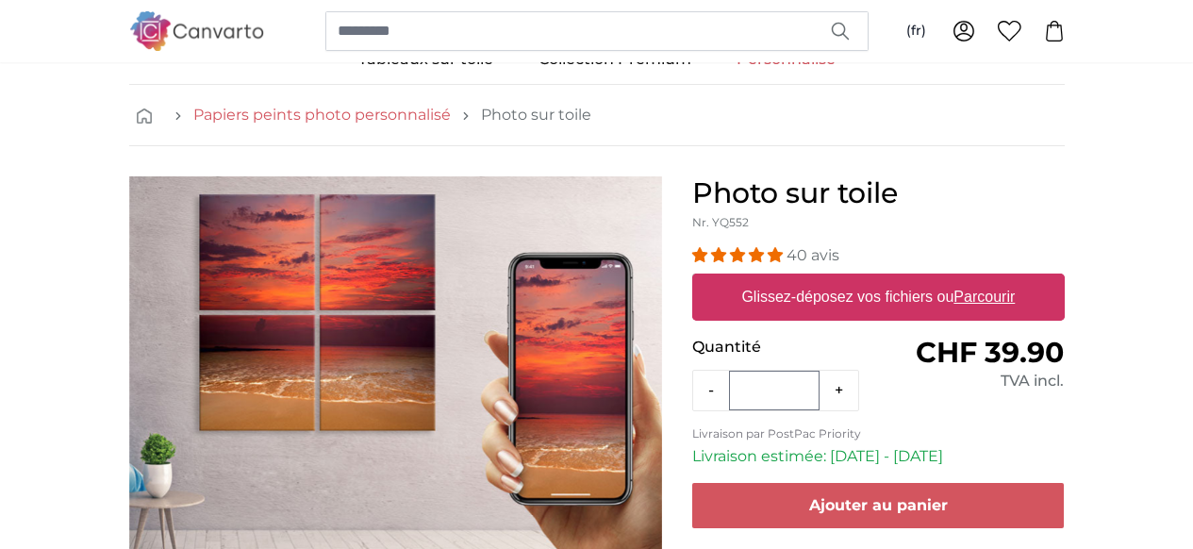 The height and width of the screenshot is (549, 1193). Describe the element at coordinates (785, 347) in the screenshot. I see `p: Quantité` at that location.